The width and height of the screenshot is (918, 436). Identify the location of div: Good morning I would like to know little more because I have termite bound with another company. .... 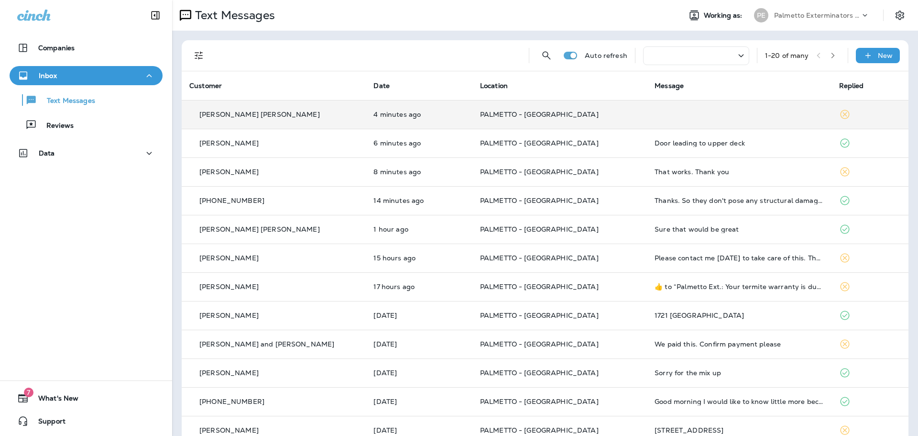
(739, 401).